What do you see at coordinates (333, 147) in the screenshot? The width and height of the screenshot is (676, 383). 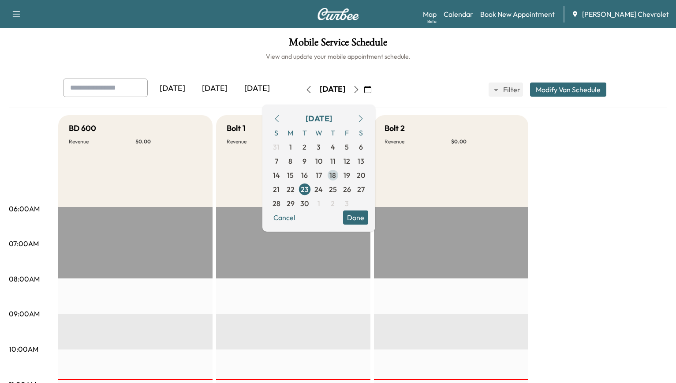 I see `span: 4` at bounding box center [333, 147].